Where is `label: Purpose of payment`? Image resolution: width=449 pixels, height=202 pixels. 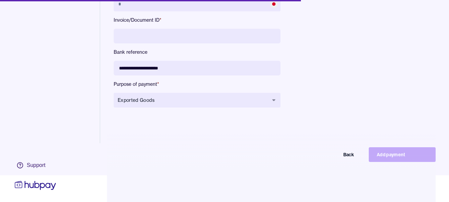 label: Purpose of payment is located at coordinates (197, 84).